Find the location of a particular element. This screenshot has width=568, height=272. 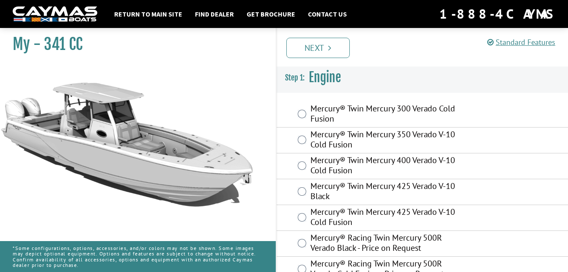

h1: My - 341 CC is located at coordinates (134, 44).